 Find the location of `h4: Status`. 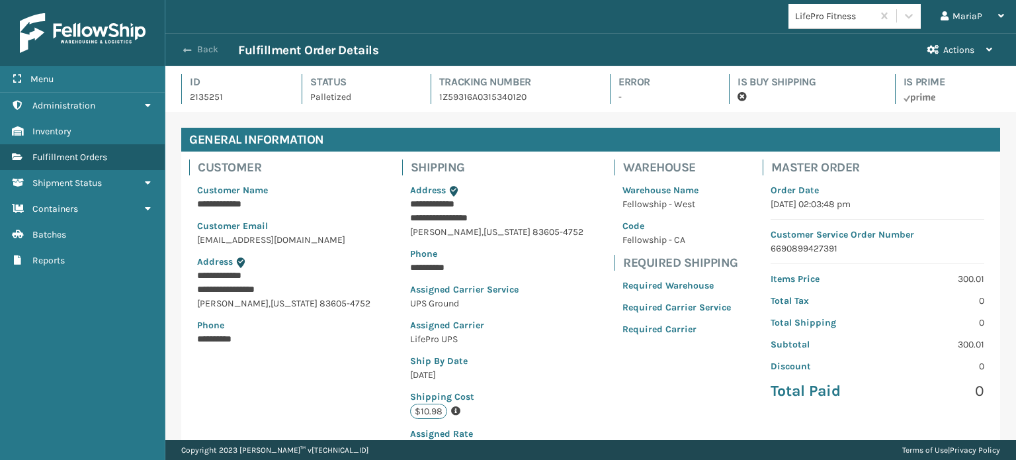

h4: Status is located at coordinates (358, 82).